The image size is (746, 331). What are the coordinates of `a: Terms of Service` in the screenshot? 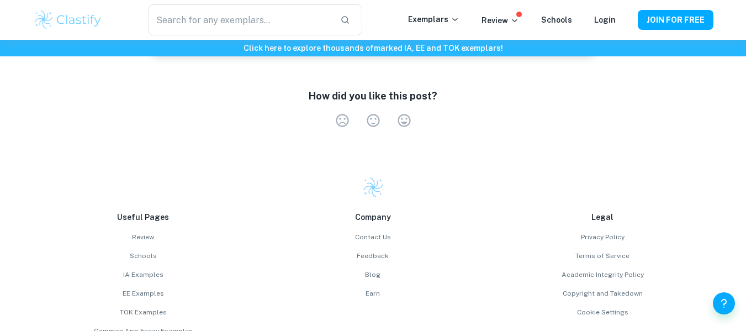 It's located at (603, 256).